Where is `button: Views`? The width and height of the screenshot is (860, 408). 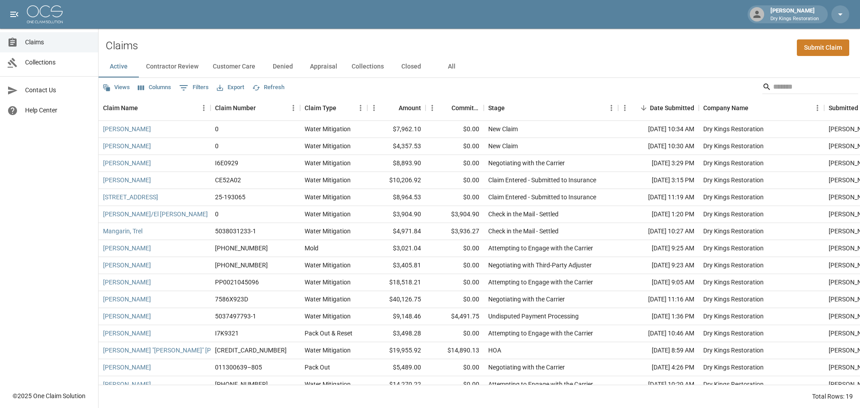
button: Views is located at coordinates (116, 87).